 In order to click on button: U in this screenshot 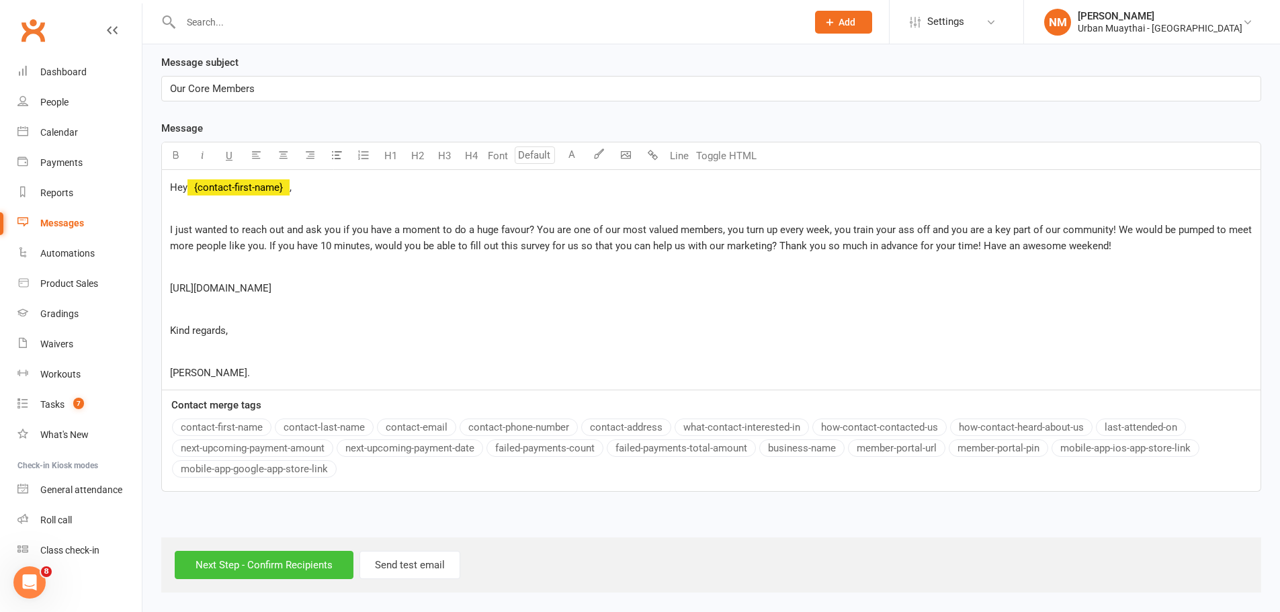, I will do `click(229, 156)`.